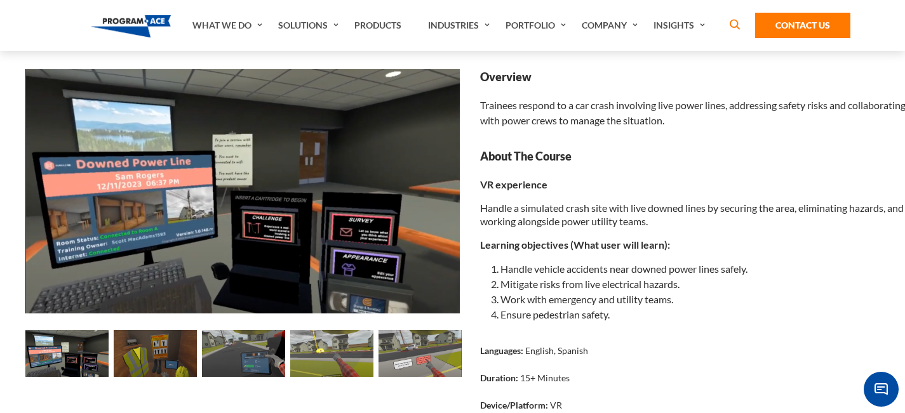 Image resolution: width=905 pixels, height=413 pixels. Describe the element at coordinates (502, 350) in the screenshot. I see `strong: Languages:` at that location.